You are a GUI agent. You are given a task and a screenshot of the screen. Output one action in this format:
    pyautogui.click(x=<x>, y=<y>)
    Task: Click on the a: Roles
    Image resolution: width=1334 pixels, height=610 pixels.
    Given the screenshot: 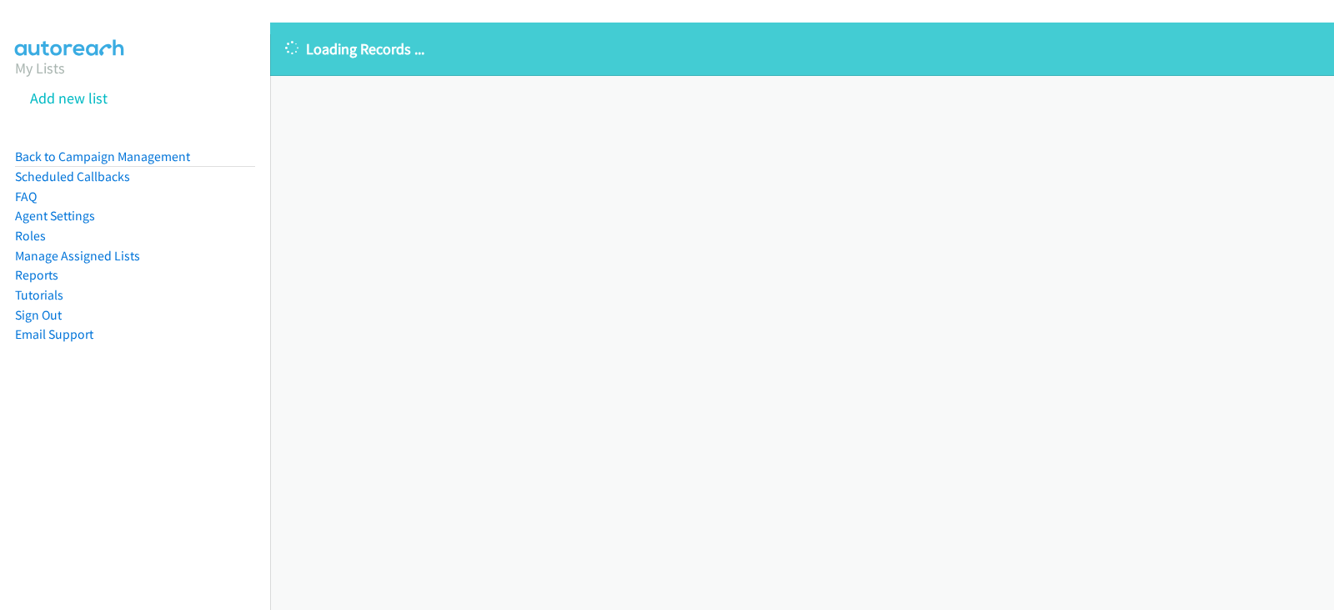 What is the action you would take?
    pyautogui.click(x=30, y=235)
    